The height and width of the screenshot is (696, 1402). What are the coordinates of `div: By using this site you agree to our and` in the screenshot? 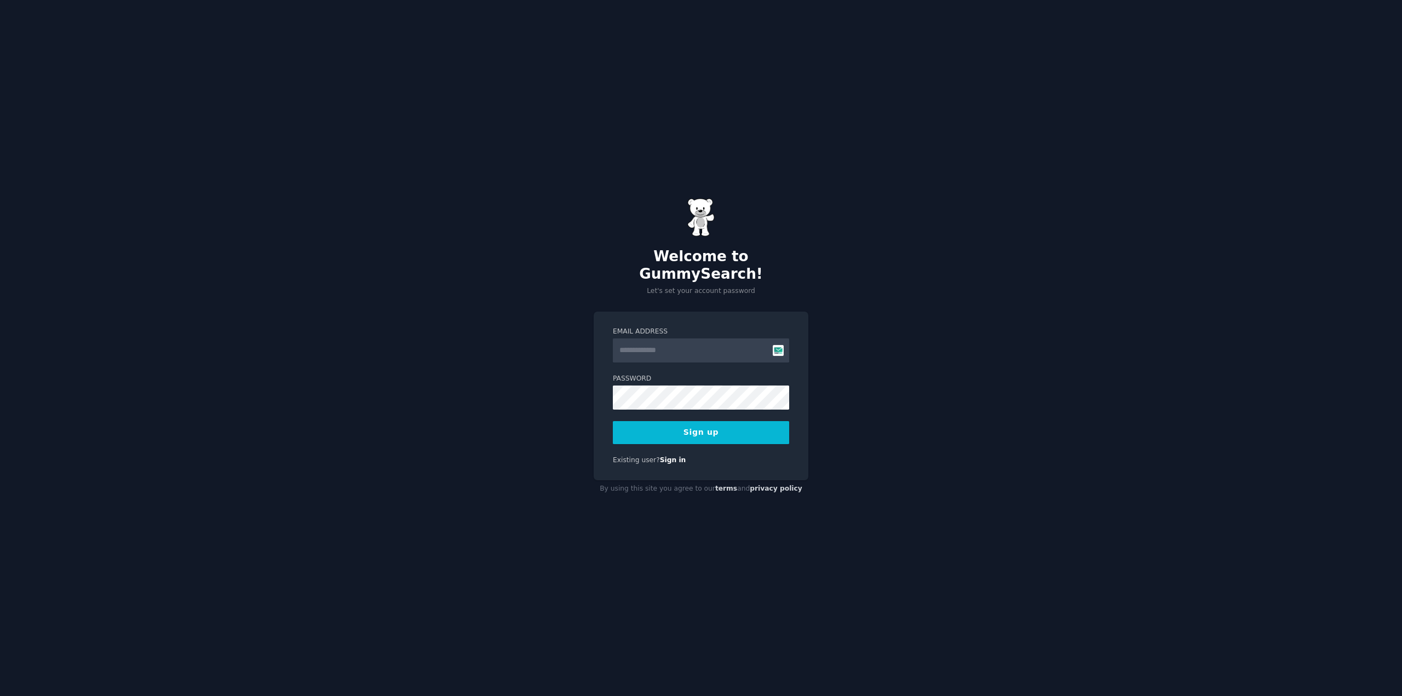 It's located at (701, 489).